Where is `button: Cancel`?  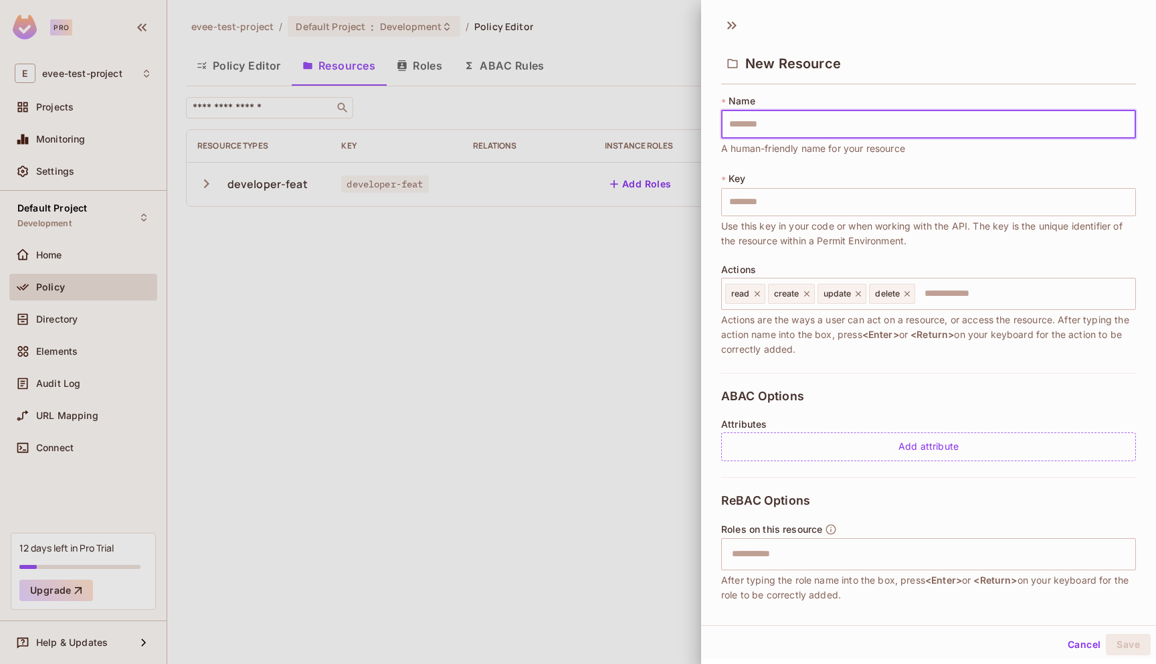
button: Cancel is located at coordinates (1084, 644).